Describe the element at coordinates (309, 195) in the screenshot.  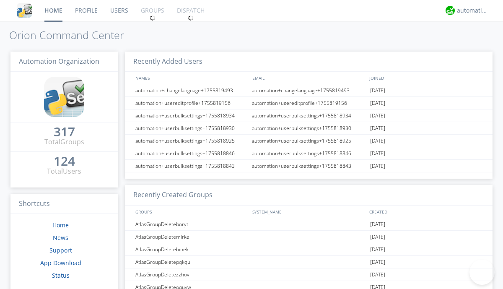
I see `h3: Recently Created Groups` at that location.